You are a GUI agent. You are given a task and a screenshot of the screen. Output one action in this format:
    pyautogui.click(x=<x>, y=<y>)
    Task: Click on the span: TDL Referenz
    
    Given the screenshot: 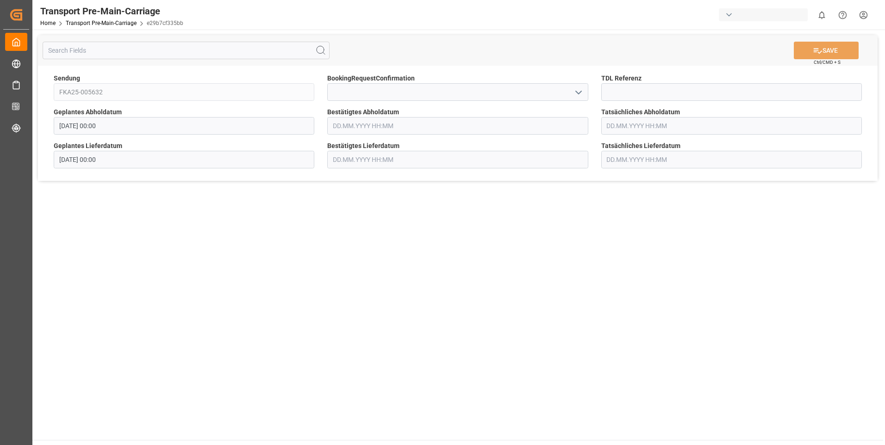 What is the action you would take?
    pyautogui.click(x=621, y=78)
    